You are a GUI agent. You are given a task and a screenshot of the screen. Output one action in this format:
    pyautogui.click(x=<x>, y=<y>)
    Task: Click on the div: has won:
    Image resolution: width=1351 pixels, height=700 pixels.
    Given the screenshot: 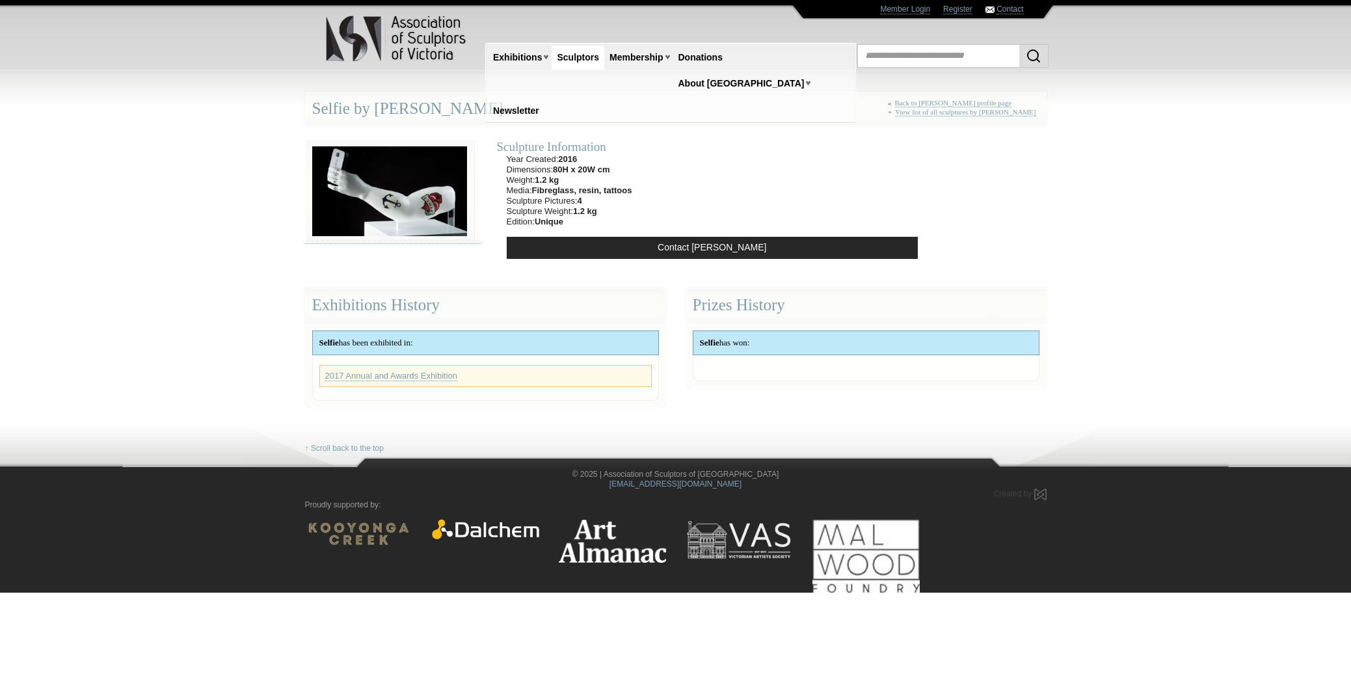 What is the action you would take?
    pyautogui.click(x=866, y=343)
    